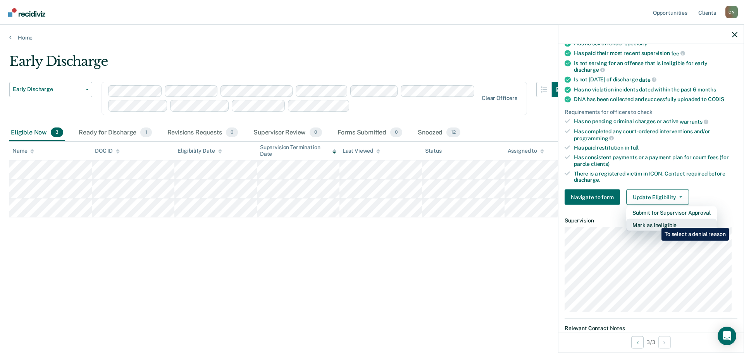 This screenshot has width=744, height=353. Describe the element at coordinates (203, 133) in the screenshot. I see `div: Revisions Requests` at that location.